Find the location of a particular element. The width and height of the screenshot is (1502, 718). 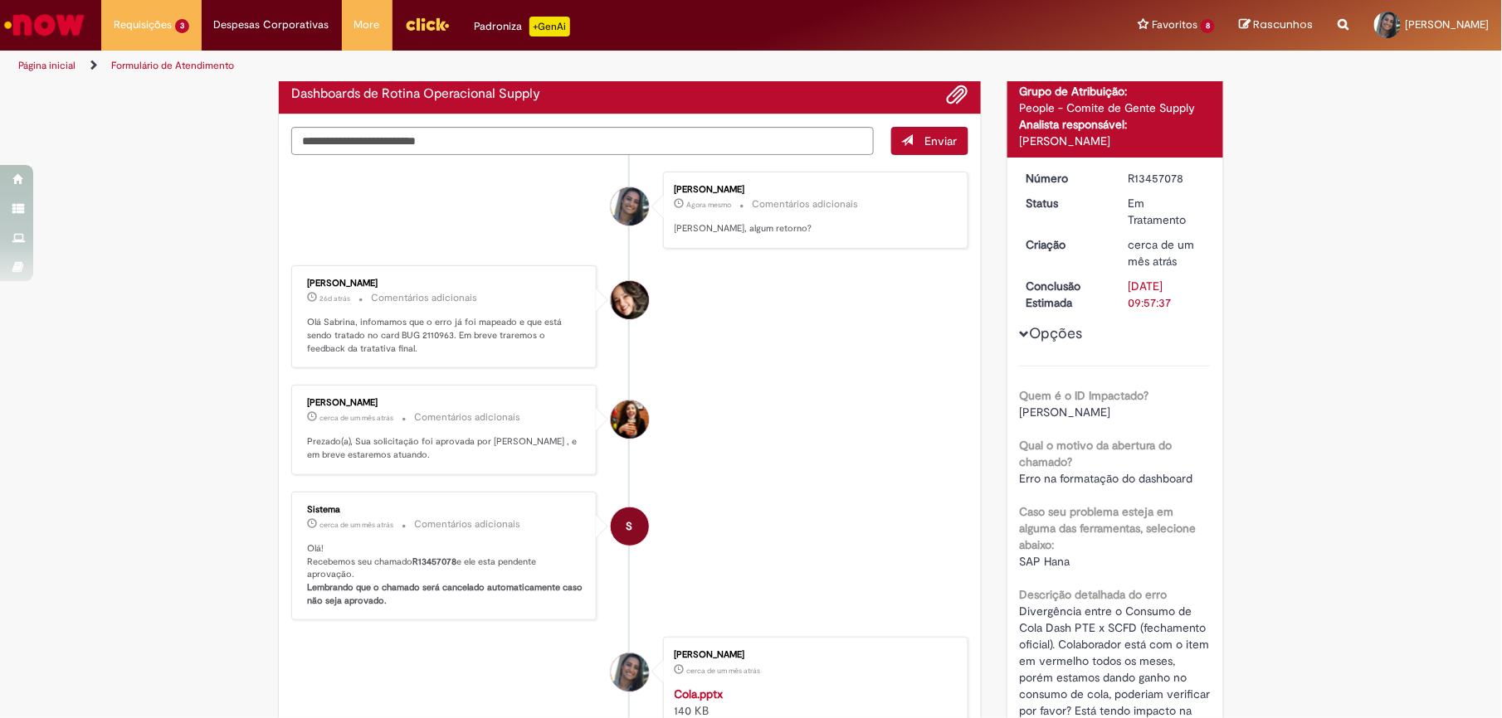

span: Despesas Corporativas is located at coordinates (271, 25).